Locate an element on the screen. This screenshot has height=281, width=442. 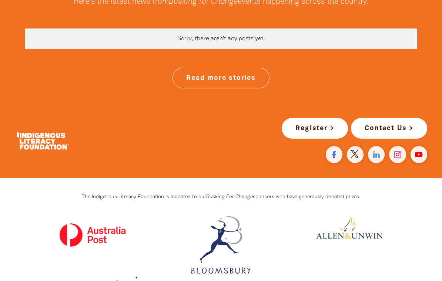
a: Visit our facebook page is located at coordinates (334, 154).